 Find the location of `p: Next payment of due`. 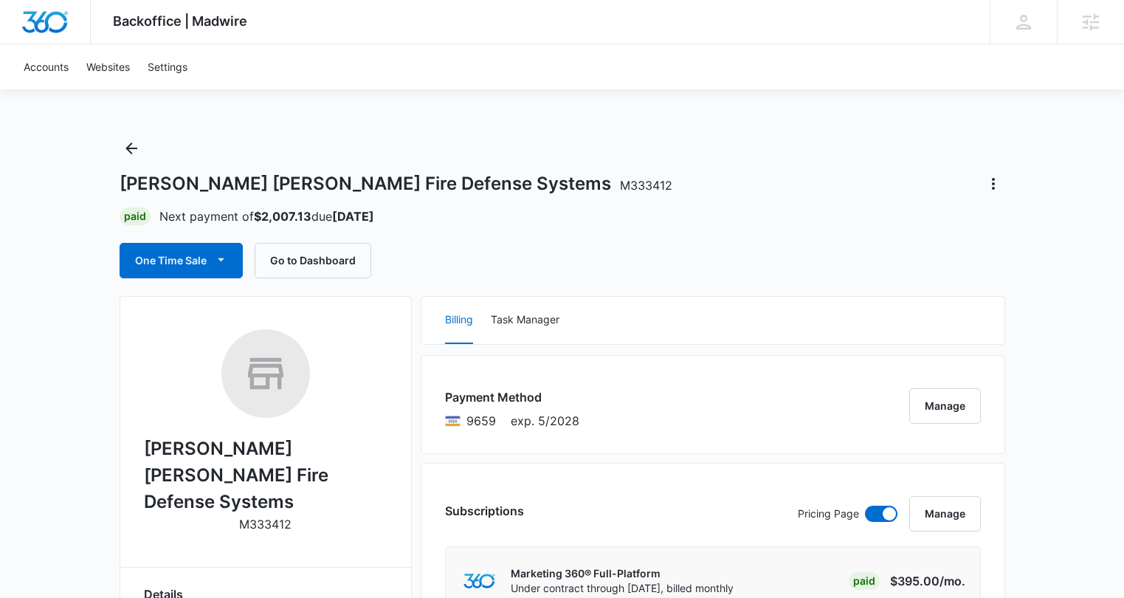

p: Next payment of due is located at coordinates (266, 216).